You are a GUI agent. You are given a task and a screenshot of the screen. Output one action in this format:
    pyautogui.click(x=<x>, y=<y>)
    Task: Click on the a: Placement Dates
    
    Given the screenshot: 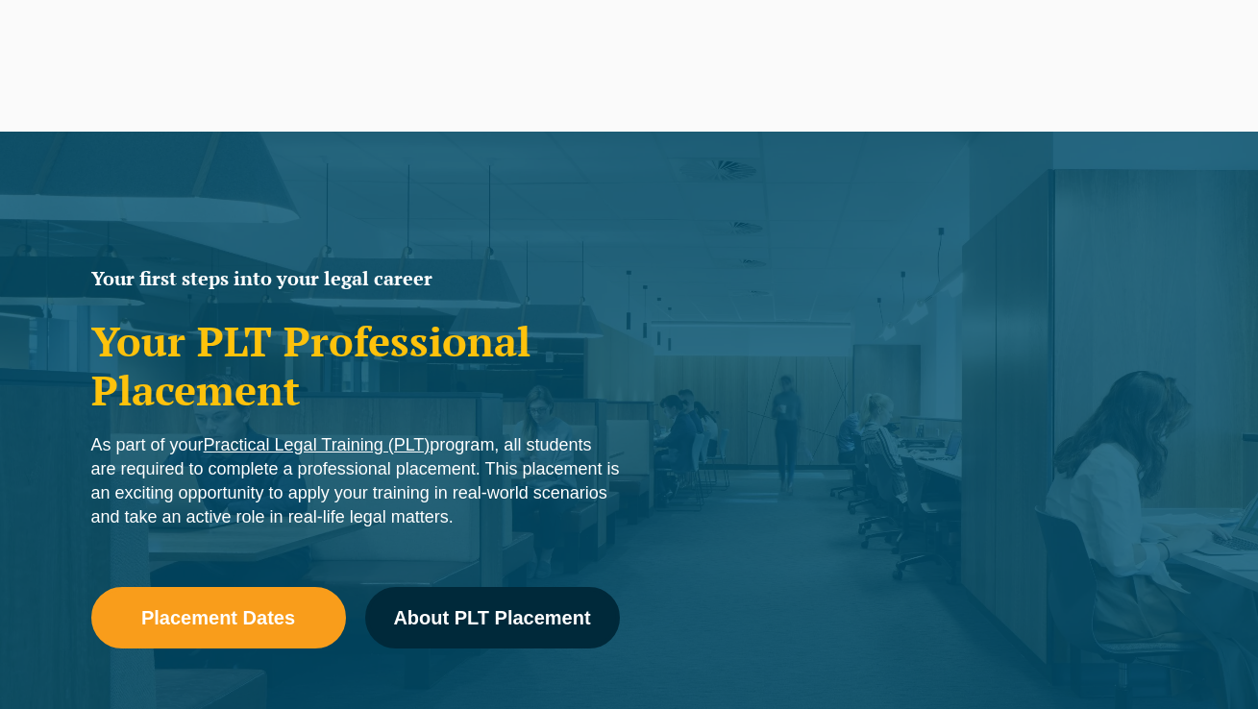 What is the action you would take?
    pyautogui.click(x=218, y=618)
    